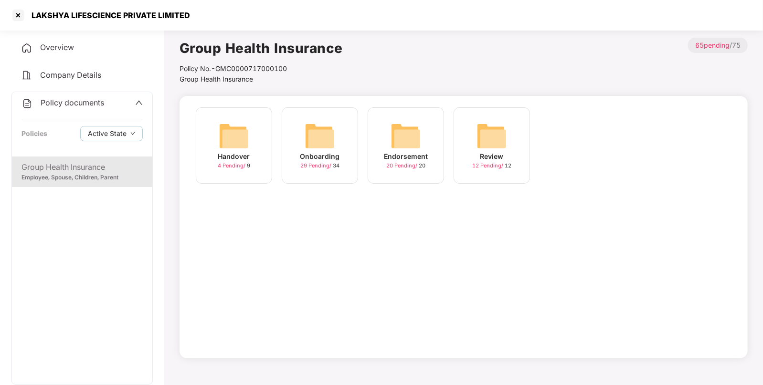  I want to click on div: Policy No.- GMC0000717000100, so click(261, 69).